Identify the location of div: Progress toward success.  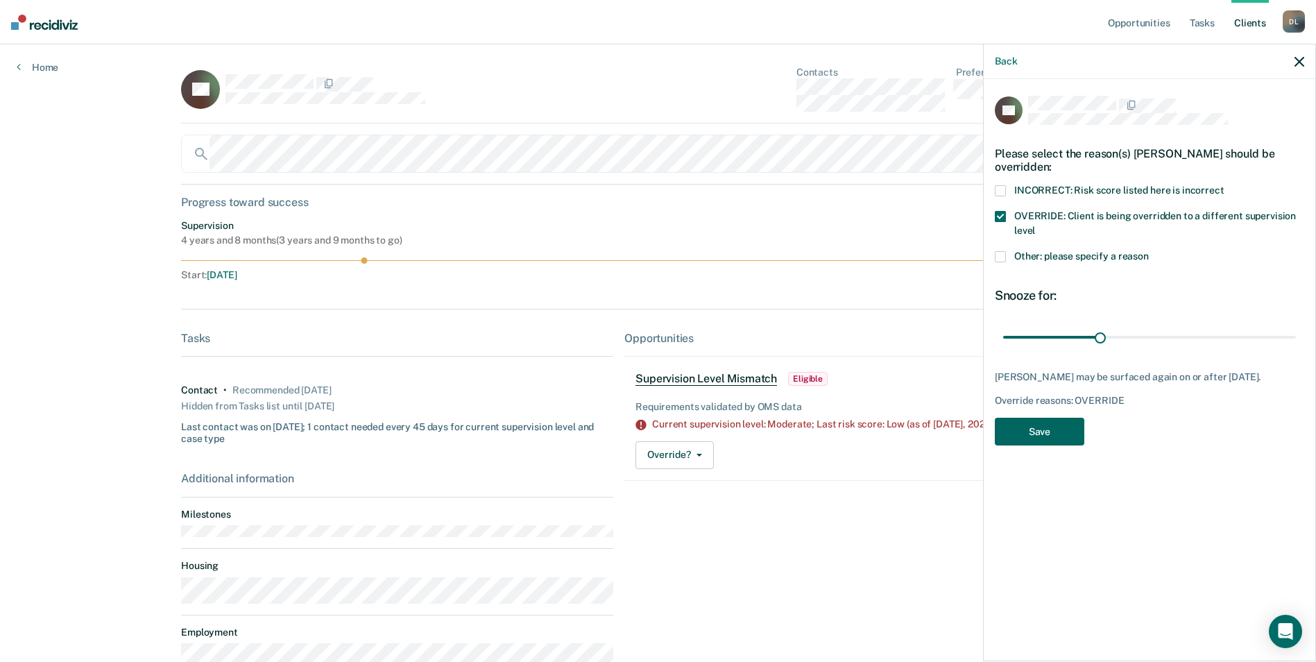
(662, 202).